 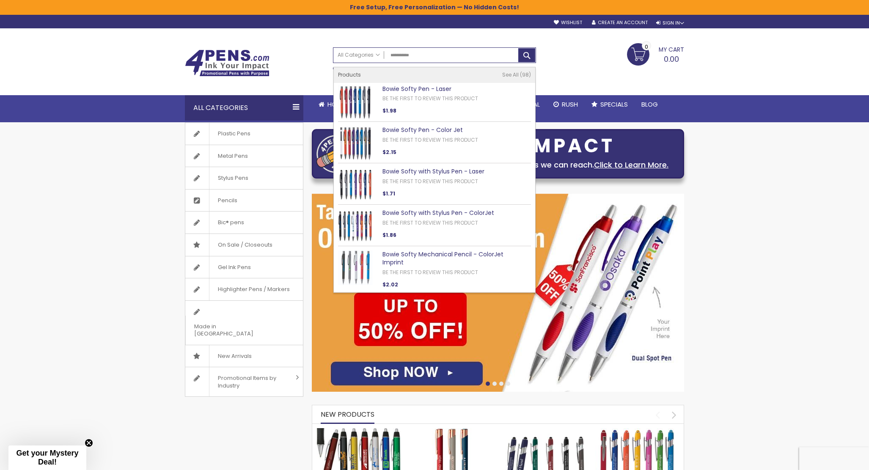 I want to click on a: Ellipse Softy Brights with Stylus Pen - Laser, so click(x=638, y=431).